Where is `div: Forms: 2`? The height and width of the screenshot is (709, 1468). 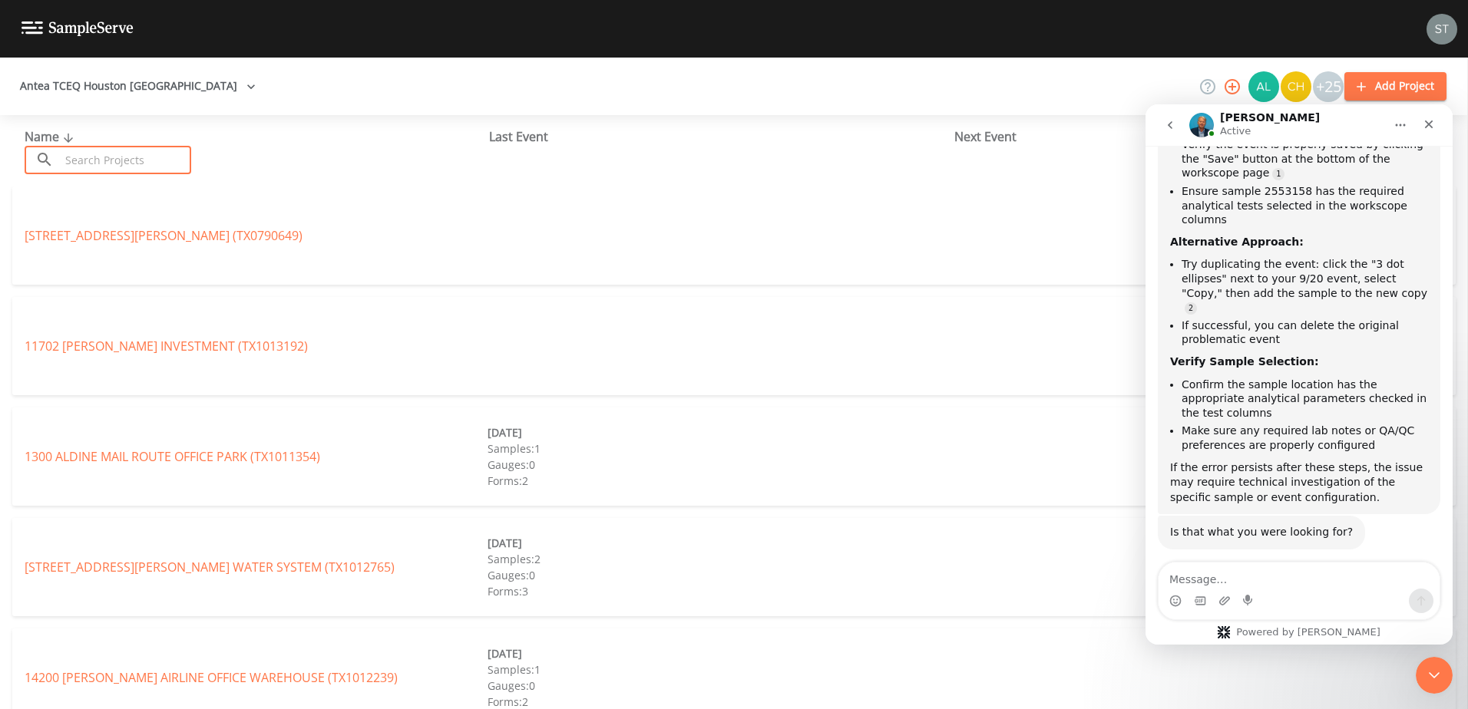
div: Forms: 2 is located at coordinates (719, 481).